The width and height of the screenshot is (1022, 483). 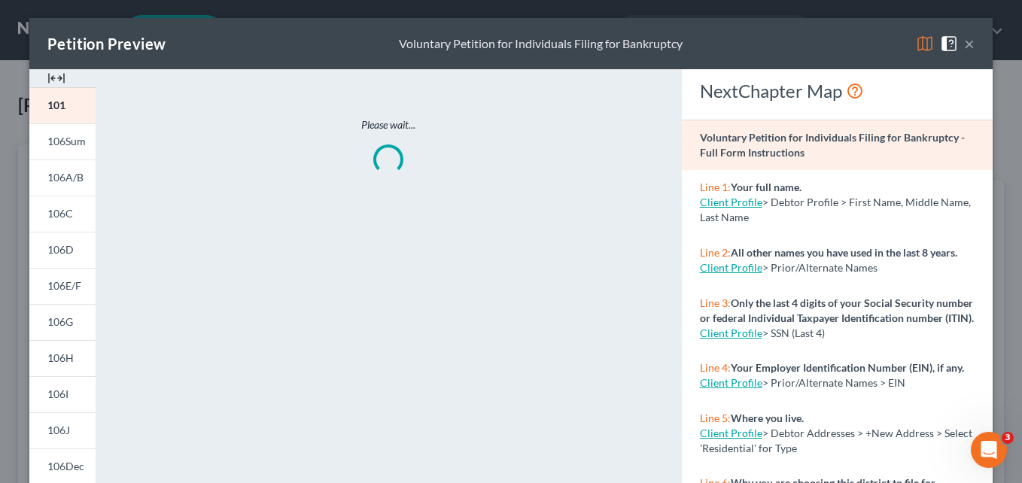 What do you see at coordinates (836, 440) in the screenshot?
I see `span: > Debtor Addresses > +New Address > Select 'Residential' for Type` at bounding box center [836, 440].